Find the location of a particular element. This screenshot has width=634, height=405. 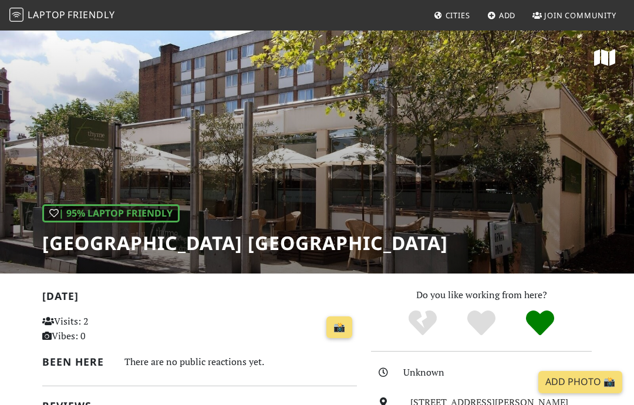

a: Cities is located at coordinates (452, 15).